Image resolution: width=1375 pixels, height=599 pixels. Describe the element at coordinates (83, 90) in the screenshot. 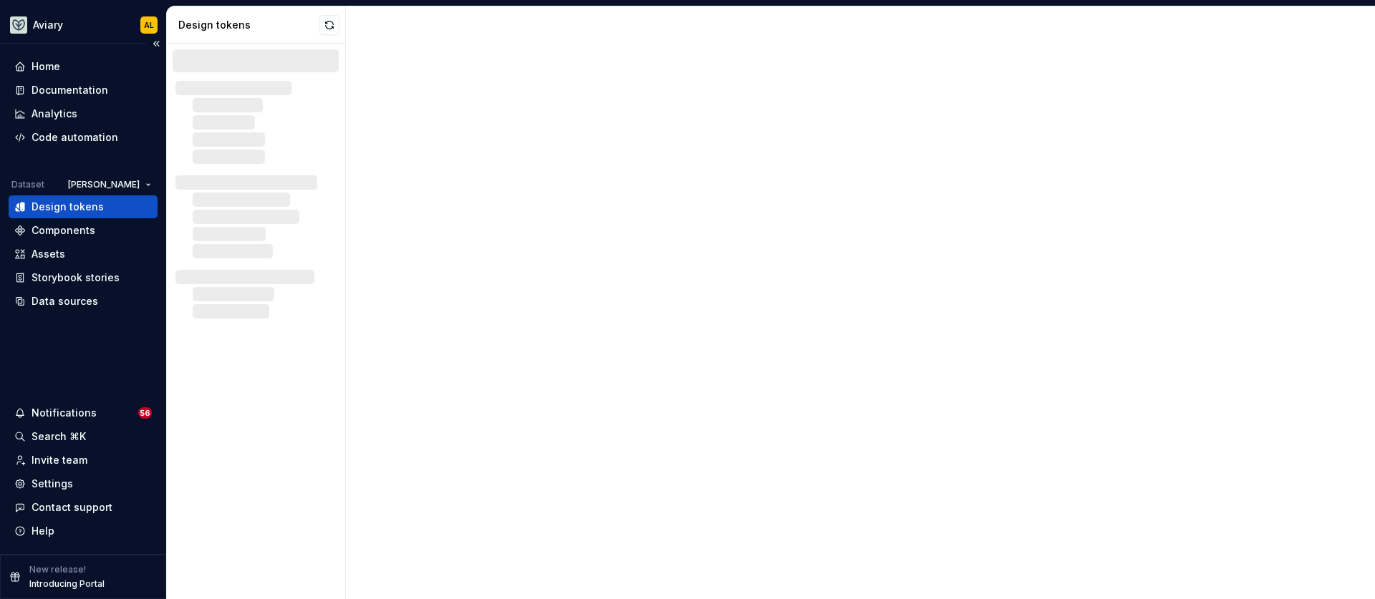

I see `a: Documentation` at that location.